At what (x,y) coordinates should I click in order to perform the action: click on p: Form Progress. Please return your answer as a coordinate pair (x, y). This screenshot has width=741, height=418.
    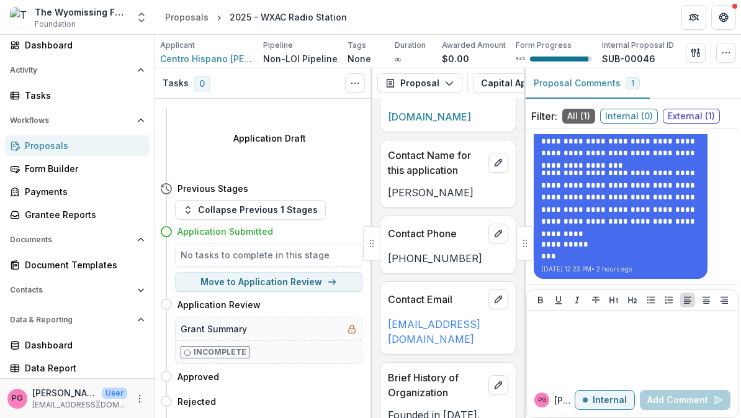
    Looking at the image, I should click on (544, 45).